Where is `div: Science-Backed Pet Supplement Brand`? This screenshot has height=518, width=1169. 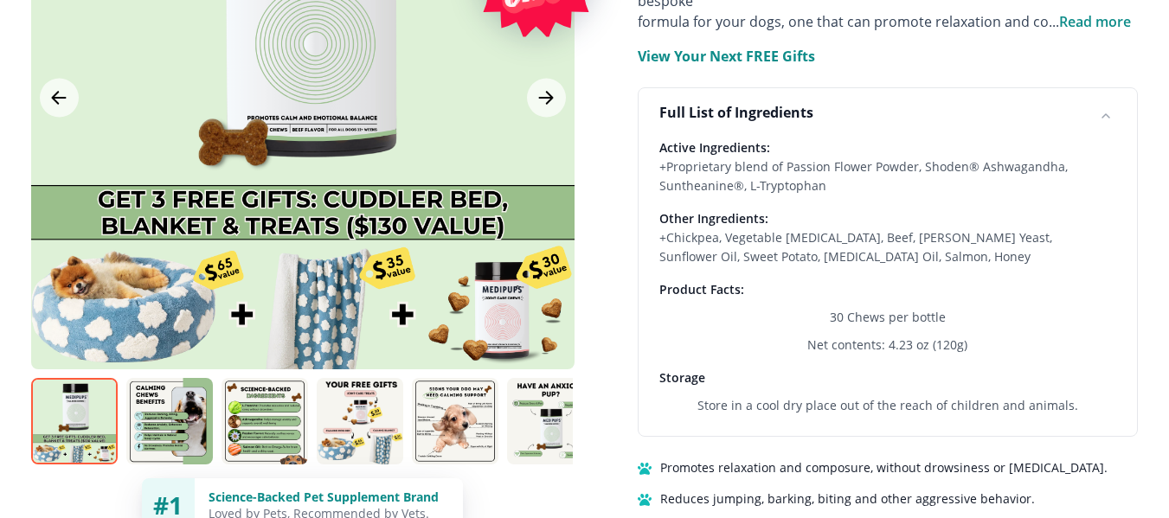 div: Science-Backed Pet Supplement Brand is located at coordinates (329, 497).